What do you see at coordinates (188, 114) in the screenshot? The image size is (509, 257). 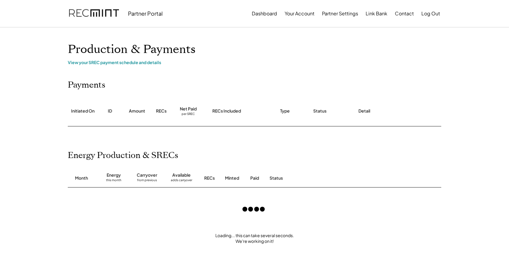 I see `div: per SREC` at bounding box center [188, 114].